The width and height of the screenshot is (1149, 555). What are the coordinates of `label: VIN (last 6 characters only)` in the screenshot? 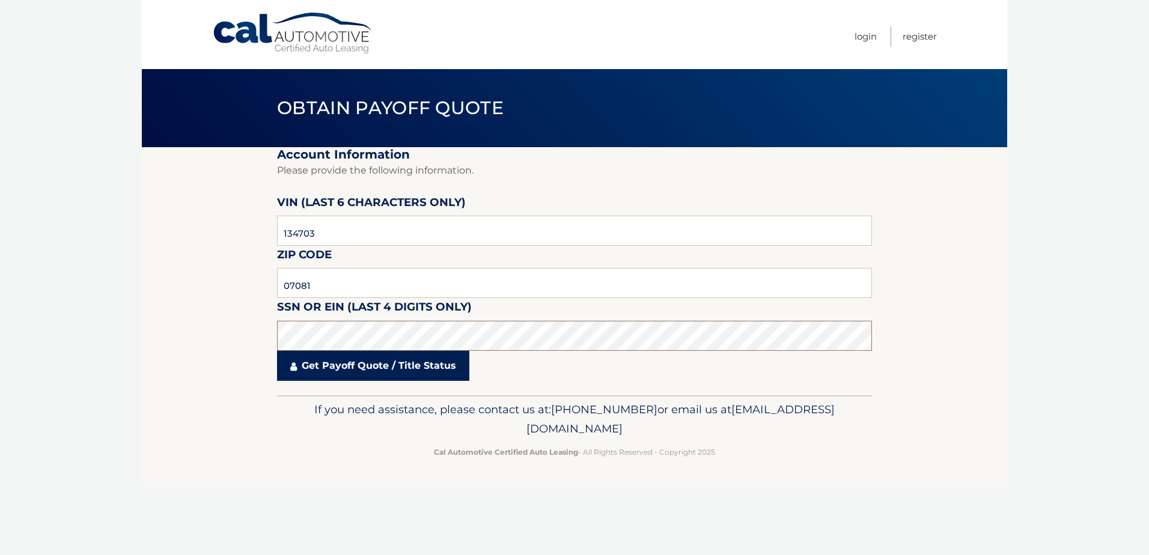 It's located at (371, 204).